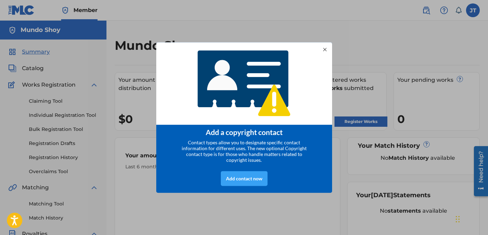  Describe the element at coordinates (12, 23) in the screenshot. I see `div: Need help?` at that location.